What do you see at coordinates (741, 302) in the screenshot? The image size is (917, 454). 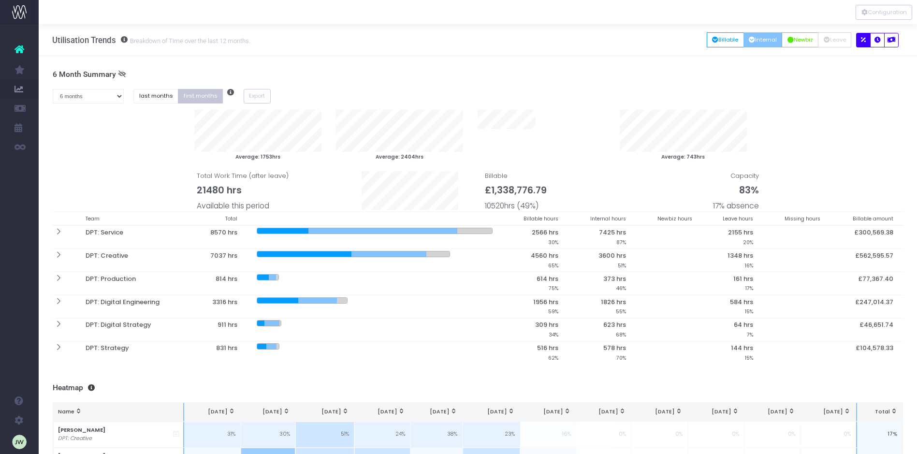 I see `span: 584 hrs` at bounding box center [741, 302].